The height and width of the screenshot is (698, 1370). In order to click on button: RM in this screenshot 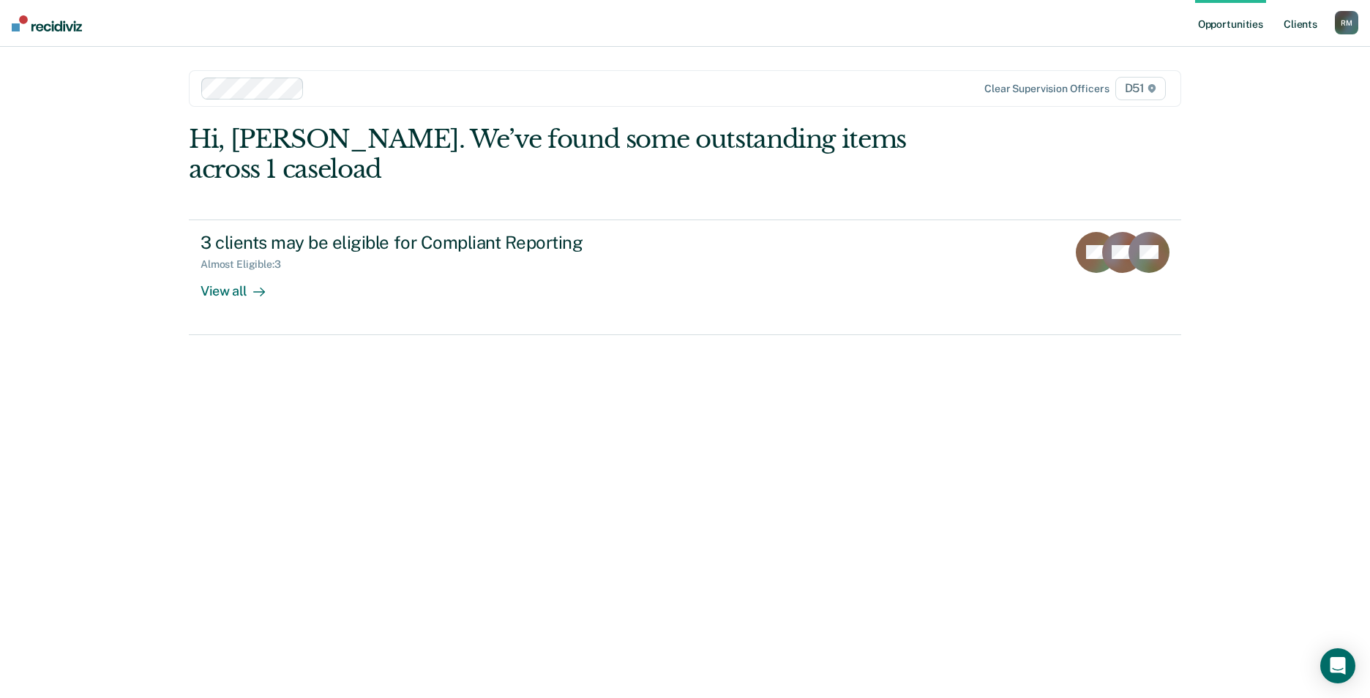, I will do `click(1346, 23)`.